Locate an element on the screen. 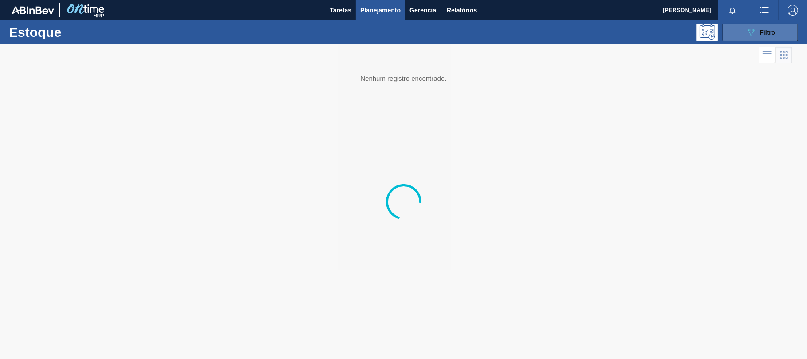 This screenshot has width=807, height=359. button: Notificações is located at coordinates (733, 10).